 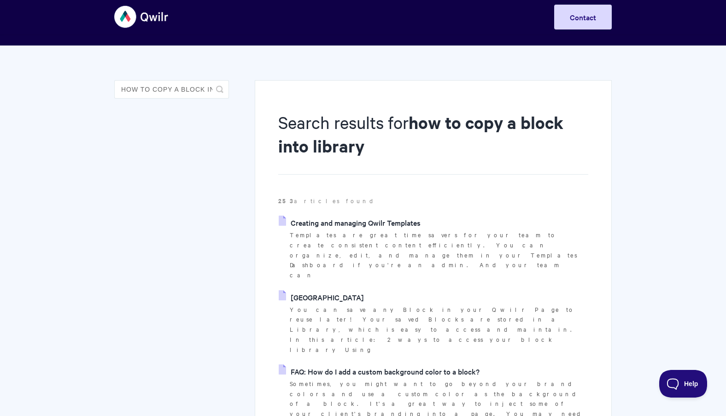 What do you see at coordinates (171, 89) in the screenshot?
I see `input: Search` at bounding box center [171, 89].